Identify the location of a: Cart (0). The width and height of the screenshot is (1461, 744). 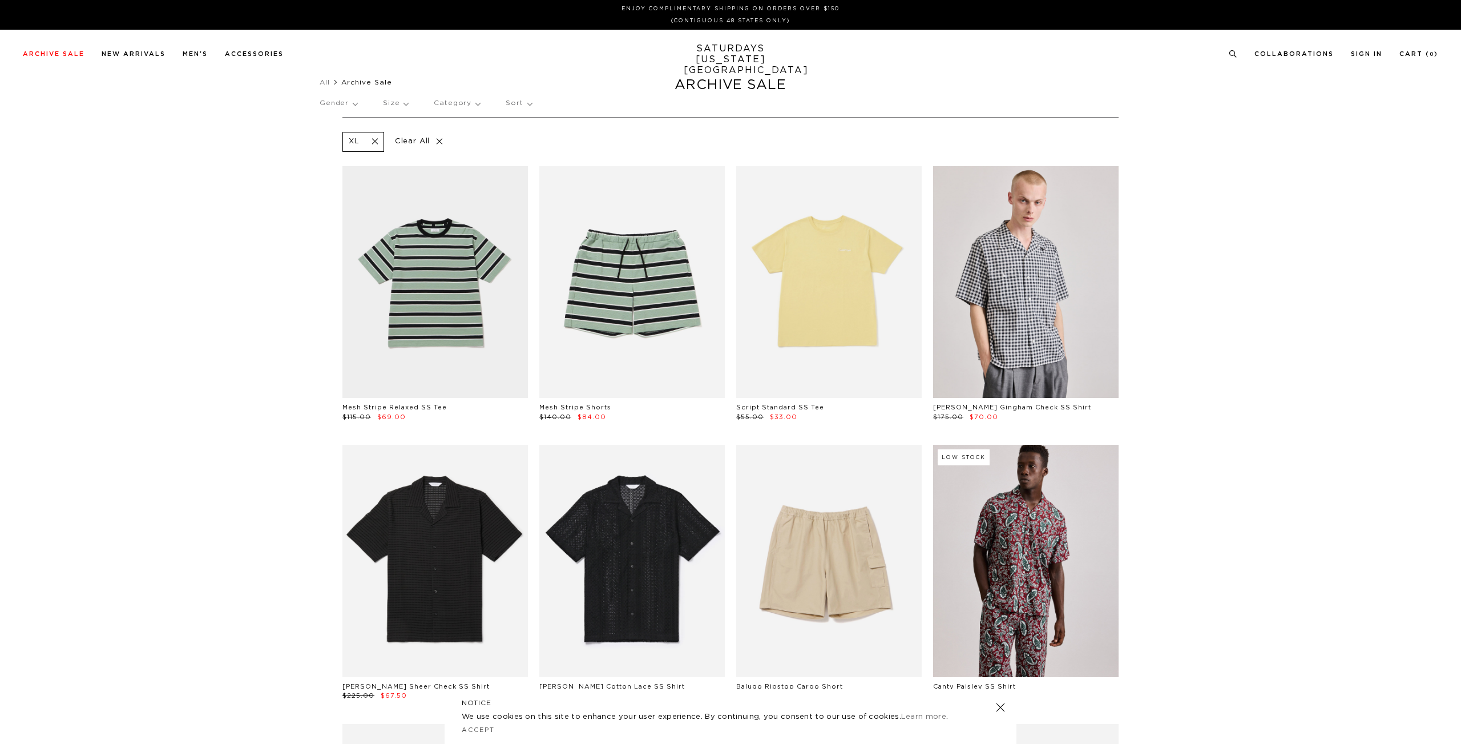
(1419, 54).